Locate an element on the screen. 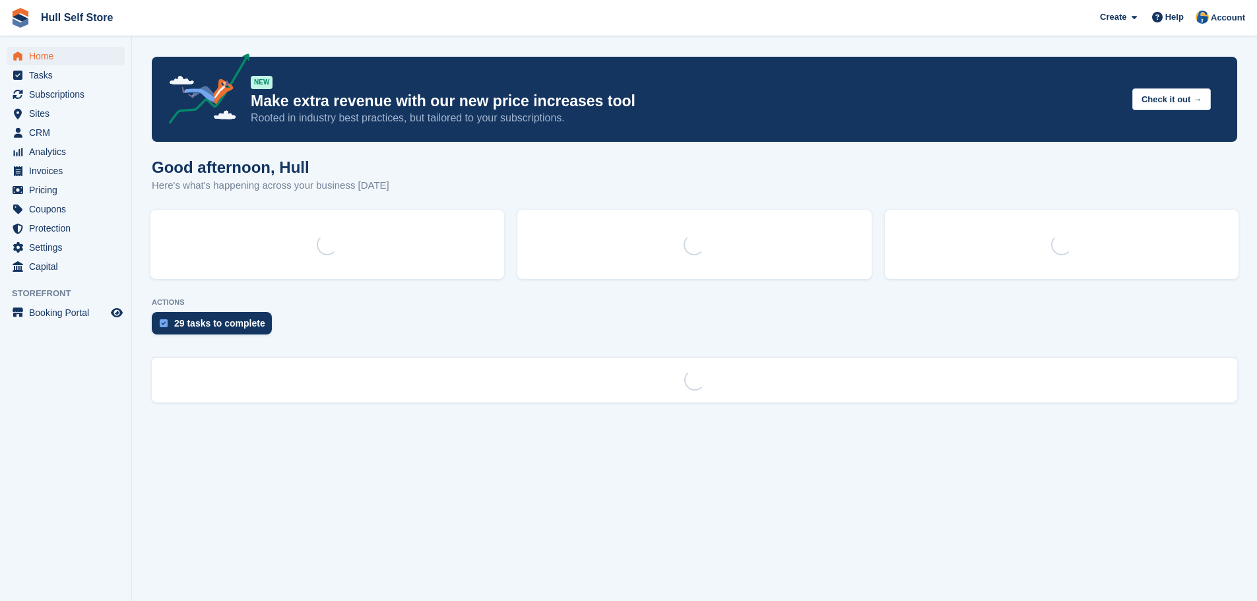  p: Make extra revenue with our new price increases tool is located at coordinates (686, 101).